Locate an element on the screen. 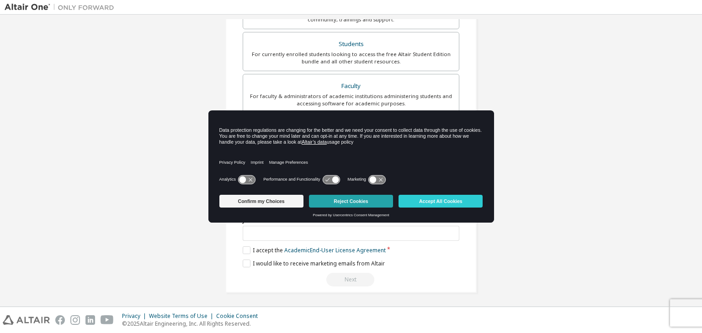 This screenshot has width=702, height=333. div: Website Terms of Use is located at coordinates (182, 317).